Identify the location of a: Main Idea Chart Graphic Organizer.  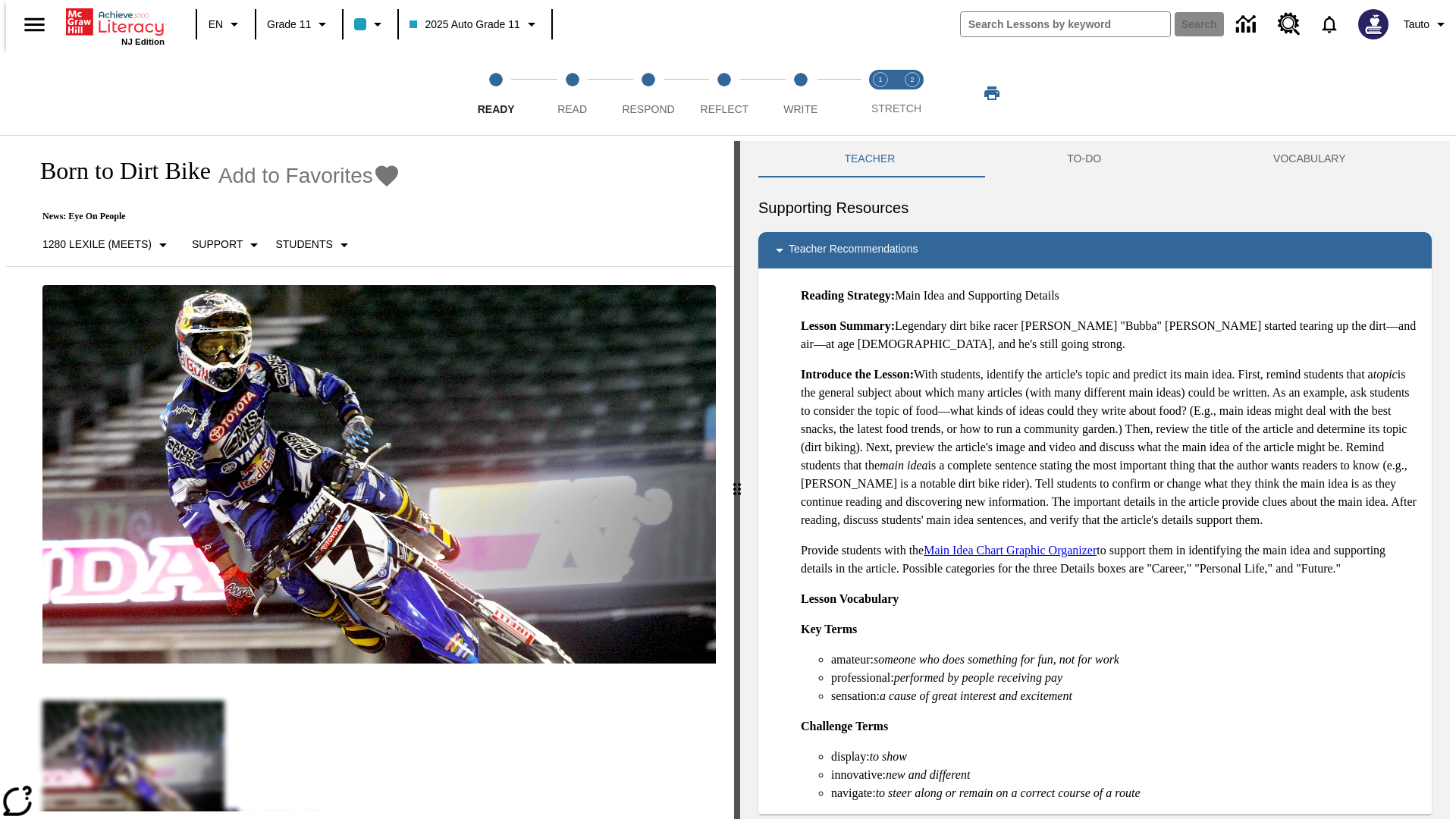
(1009, 550).